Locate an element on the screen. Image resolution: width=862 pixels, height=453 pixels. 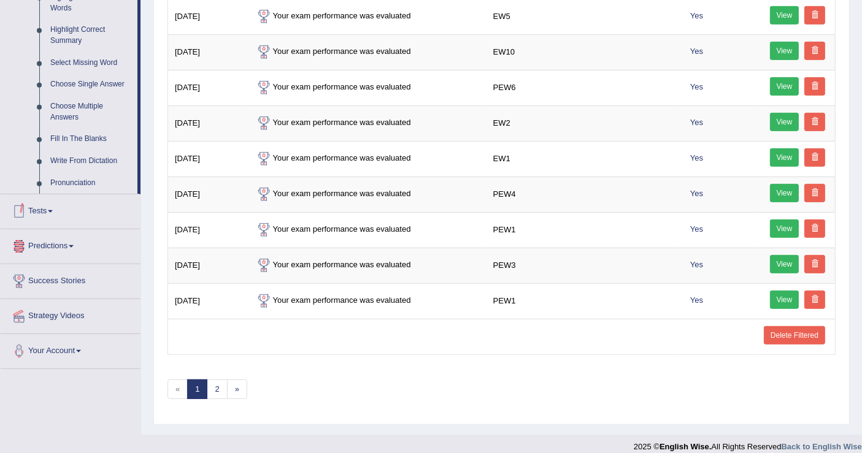
td: EW10 is located at coordinates (582, 52).